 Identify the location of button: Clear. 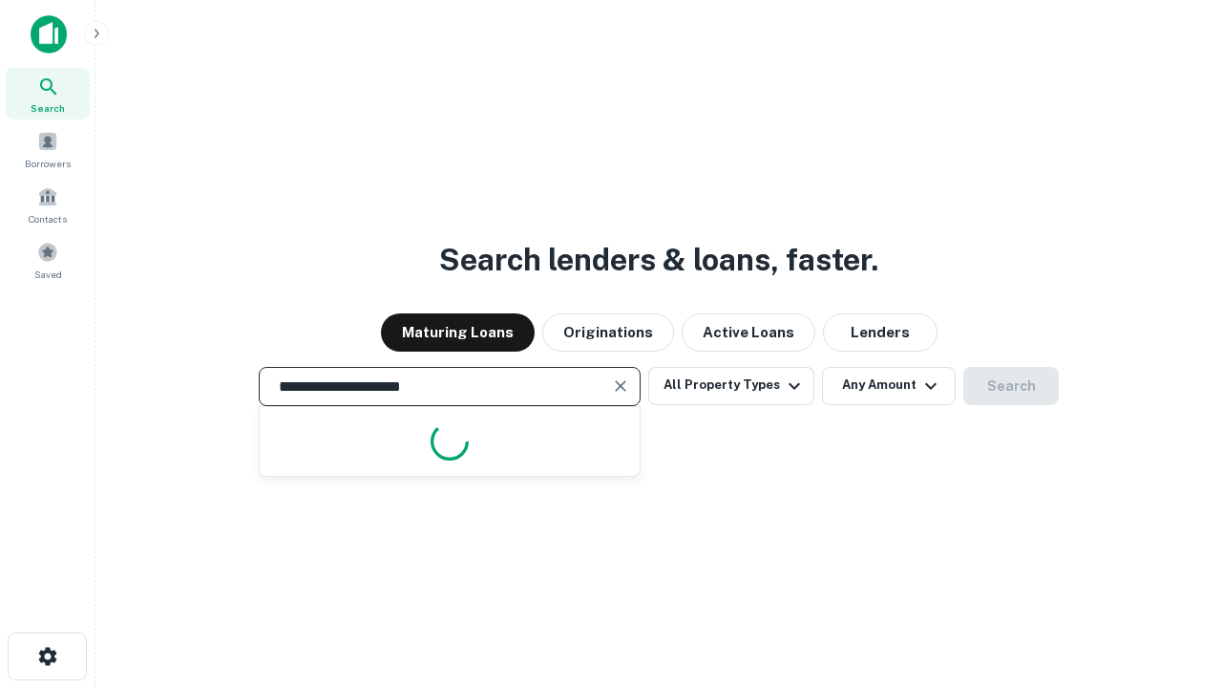
(621, 386).